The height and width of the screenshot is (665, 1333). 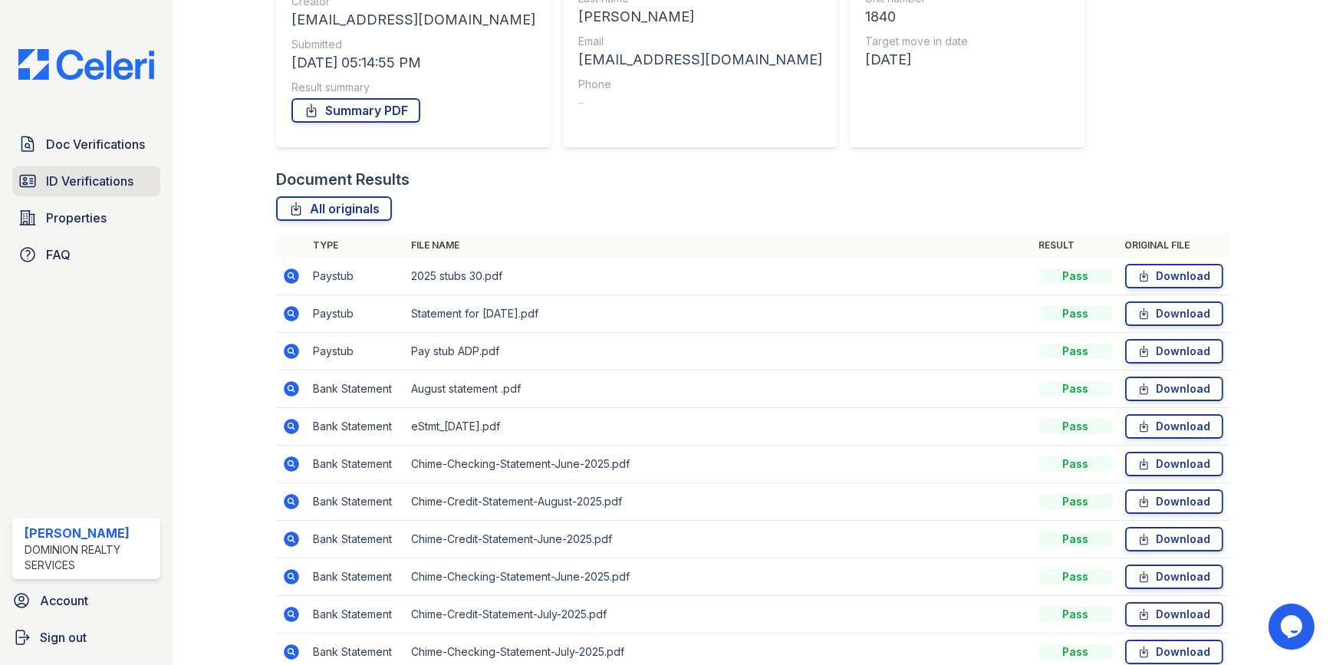 I want to click on th: Original file, so click(x=1174, y=245).